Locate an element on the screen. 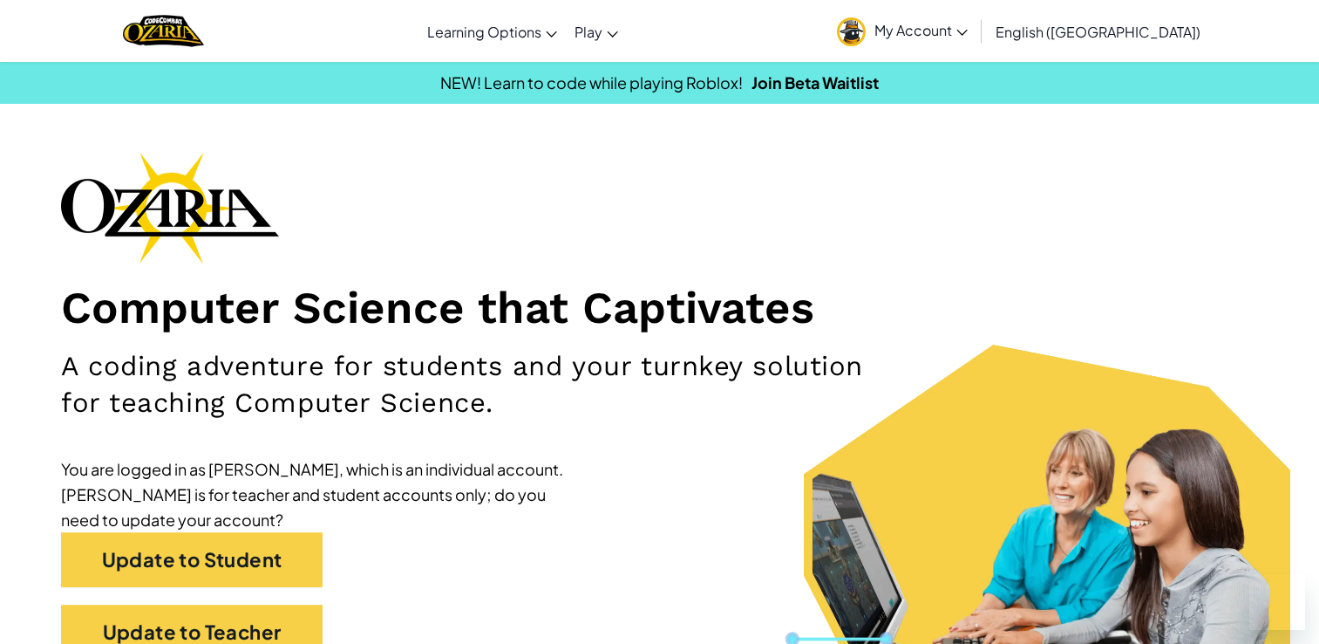 This screenshot has width=1319, height=644. h1: Computer Science that Captivates is located at coordinates (659, 308).